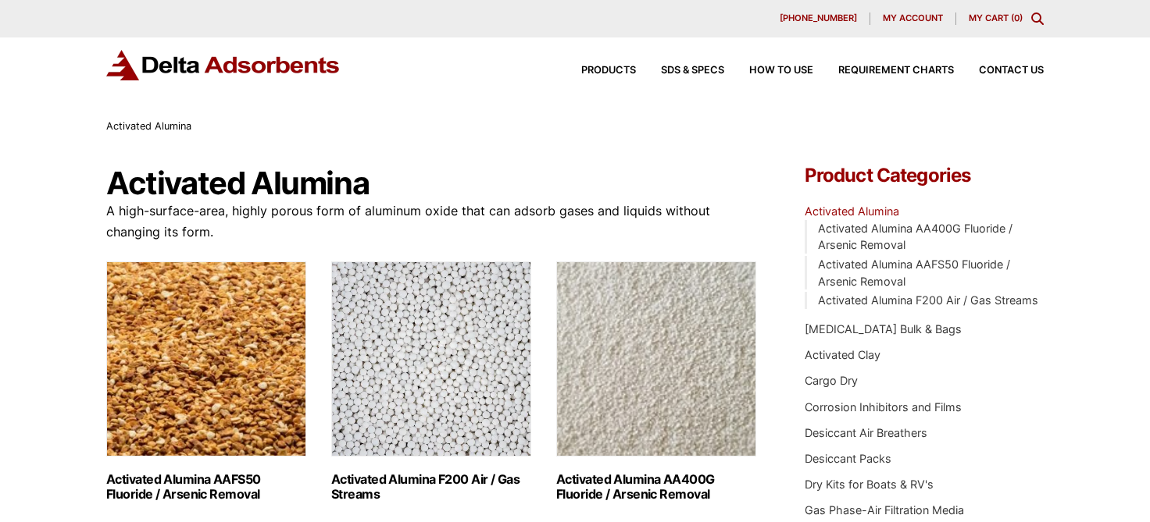 The image size is (1150, 522). I want to click on a: Dry Kits for Boats & RV's, so click(868, 484).